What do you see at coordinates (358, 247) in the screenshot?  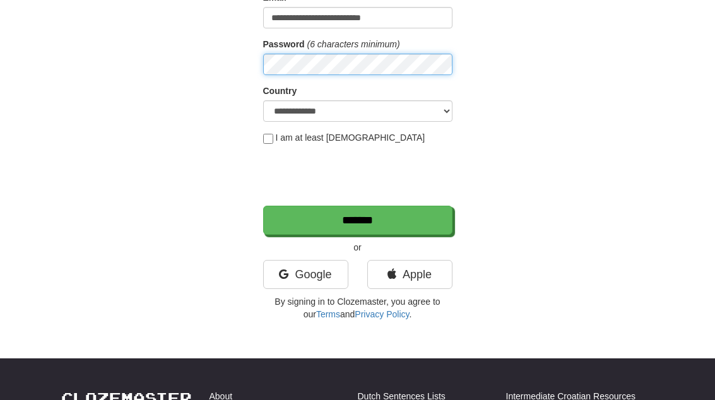 I see `p: or` at bounding box center [358, 247].